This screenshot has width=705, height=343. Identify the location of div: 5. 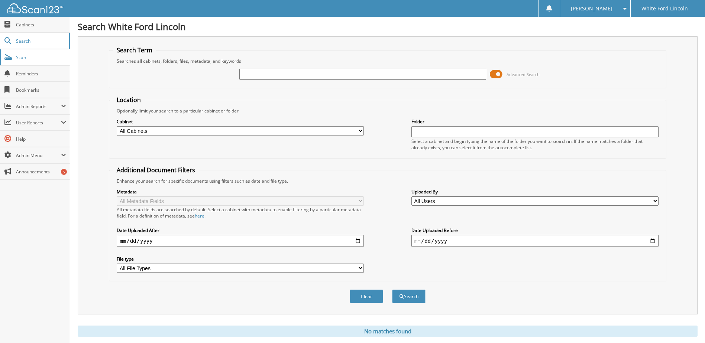
(64, 172).